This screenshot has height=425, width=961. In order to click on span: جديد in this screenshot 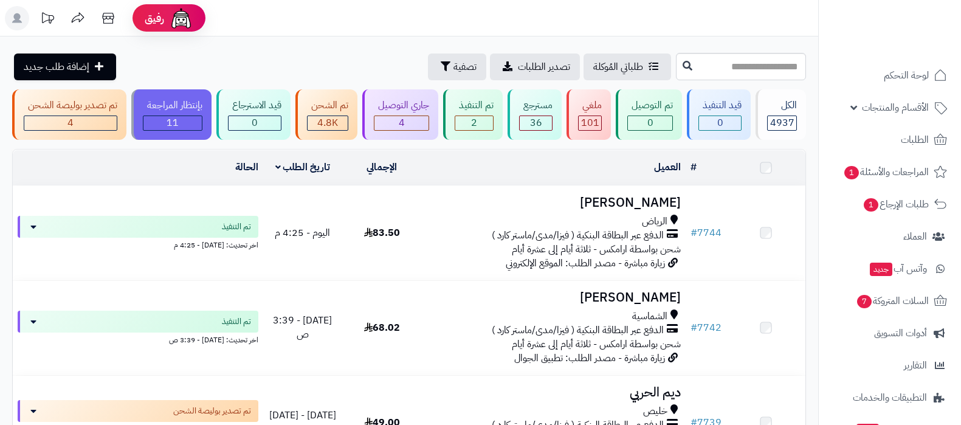, I will do `click(881, 269)`.